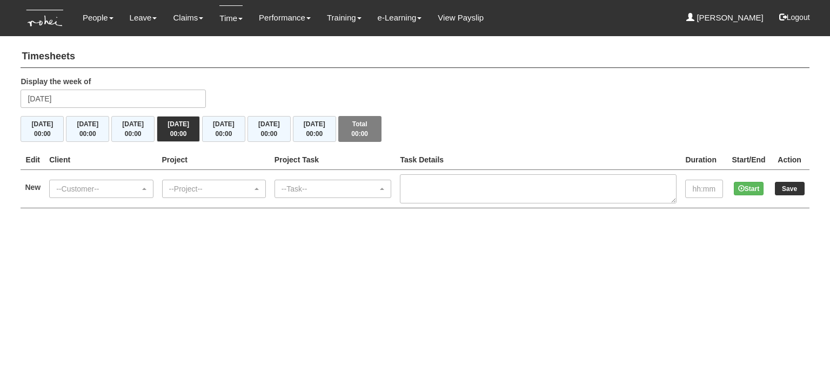 Image resolution: width=830 pixels, height=375 pixels. What do you see at coordinates (333, 189) in the screenshot?
I see `button: --Task--` at bounding box center [333, 189].